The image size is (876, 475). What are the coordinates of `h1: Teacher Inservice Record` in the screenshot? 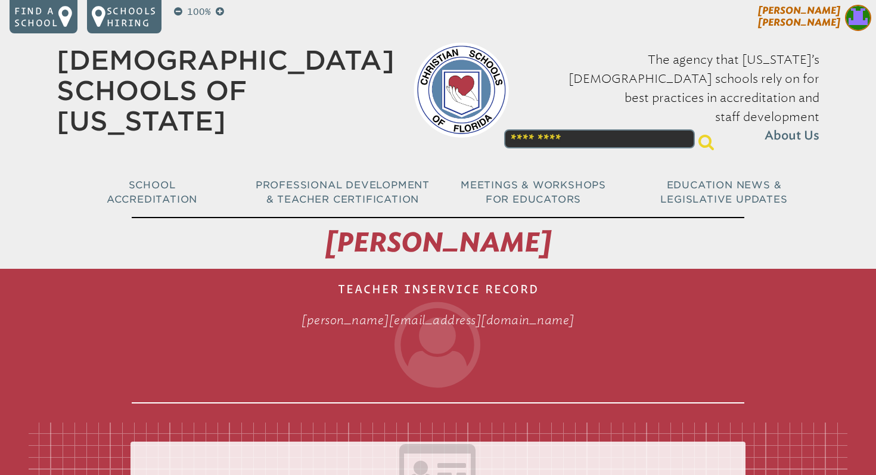 It's located at (438, 338).